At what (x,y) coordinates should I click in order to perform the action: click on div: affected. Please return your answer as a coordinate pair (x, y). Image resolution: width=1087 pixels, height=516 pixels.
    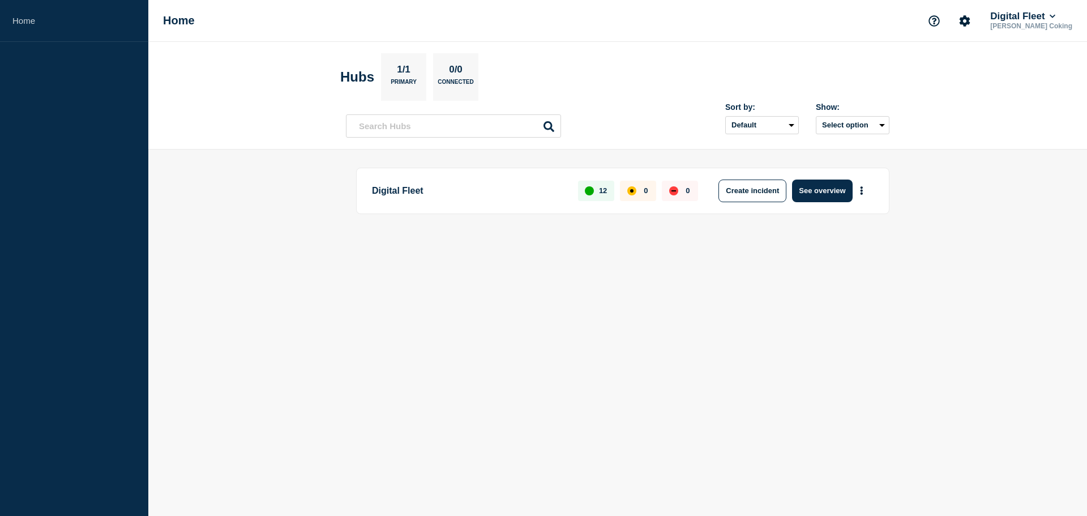
    Looking at the image, I should click on (632, 191).